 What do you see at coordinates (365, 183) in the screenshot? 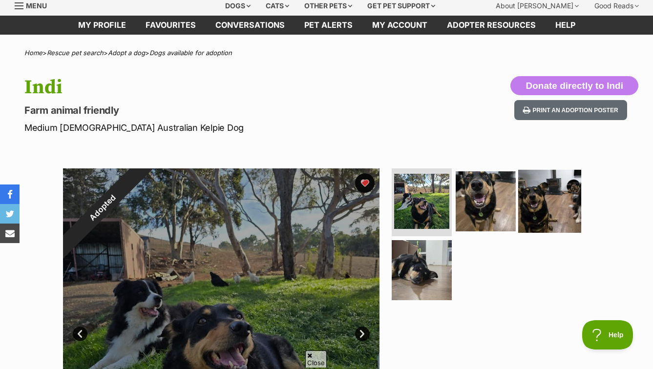
I see `button: favourite` at bounding box center [365, 183].